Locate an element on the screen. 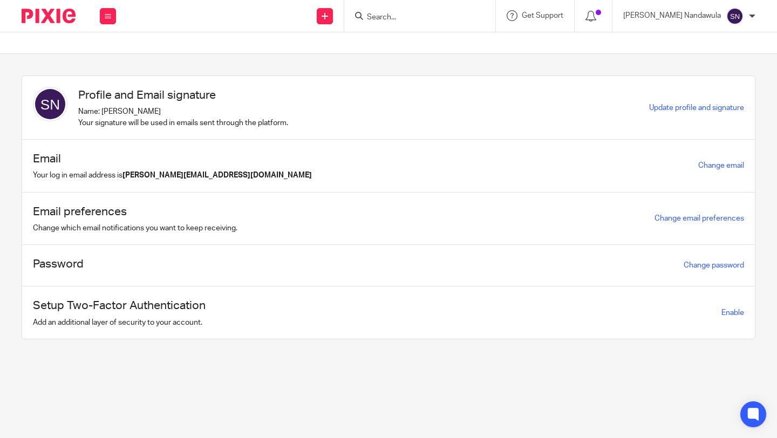 This screenshot has width=777, height=438. h1: Email preferences is located at coordinates (135, 211).